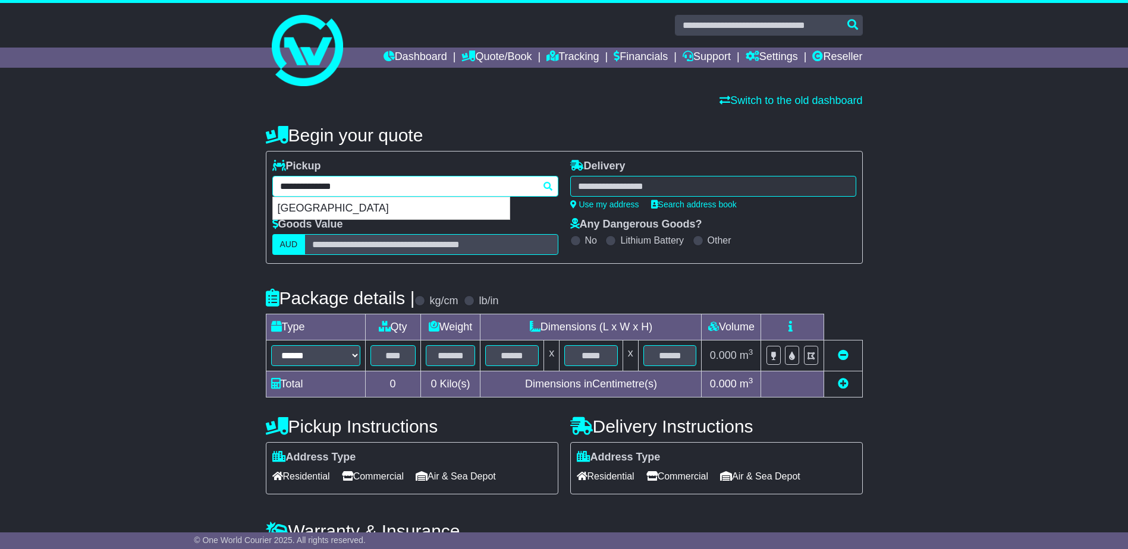  Describe the element at coordinates (843, 355) in the screenshot. I see `a: Remove this item` at that location.